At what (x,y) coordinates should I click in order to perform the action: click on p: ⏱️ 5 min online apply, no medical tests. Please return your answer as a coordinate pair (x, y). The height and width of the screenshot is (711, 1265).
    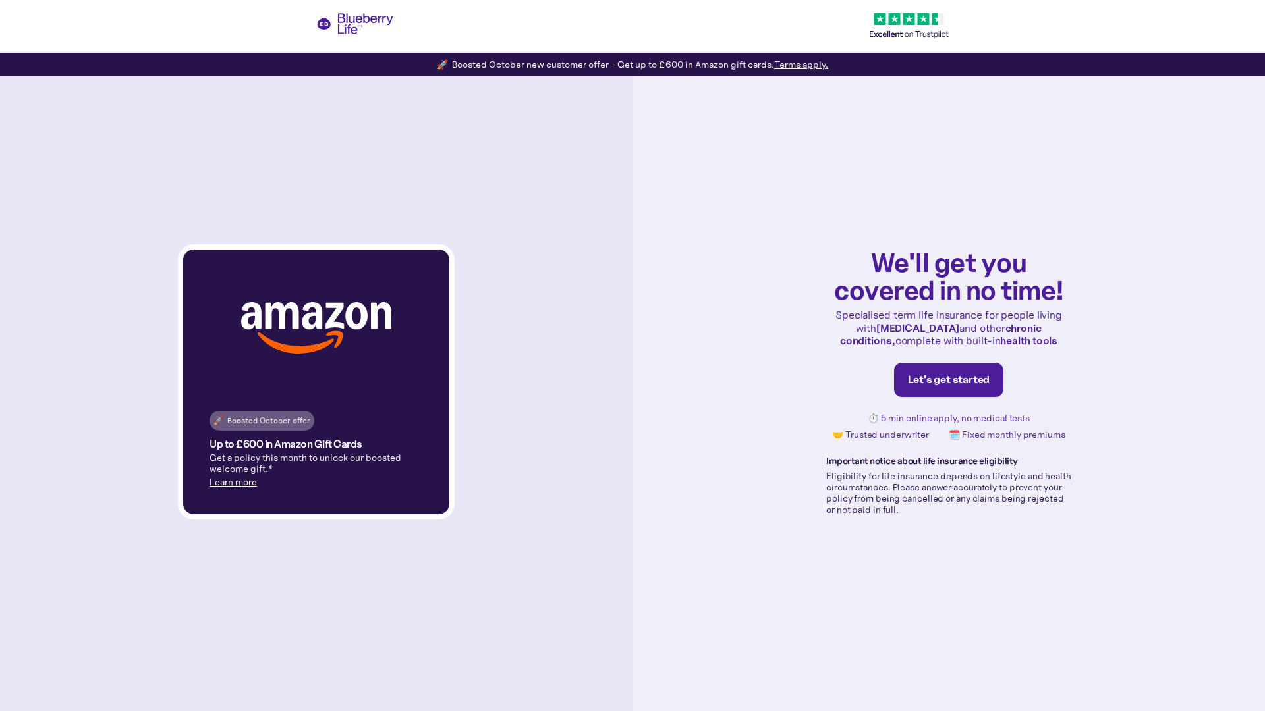
    Looking at the image, I should click on (949, 418).